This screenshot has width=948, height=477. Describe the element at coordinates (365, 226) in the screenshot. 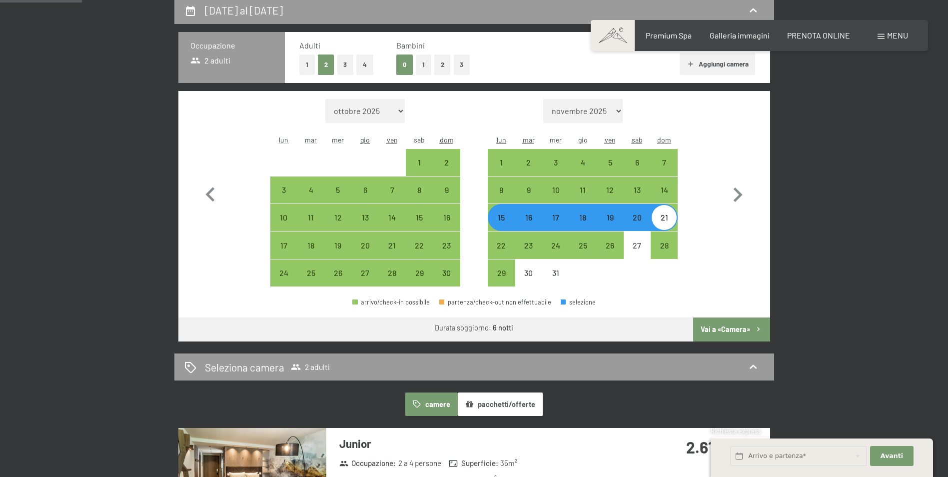

I see `div: 13` at that location.